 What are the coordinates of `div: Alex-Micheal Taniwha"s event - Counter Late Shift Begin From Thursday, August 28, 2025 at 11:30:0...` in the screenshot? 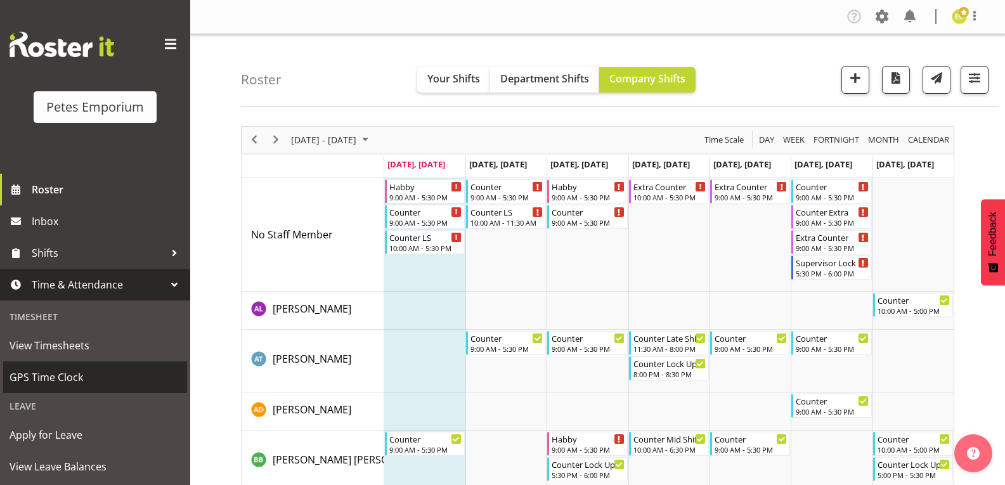 It's located at (669, 343).